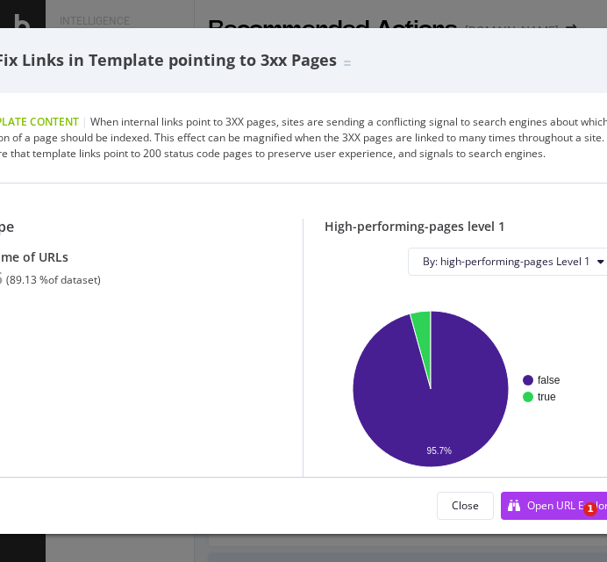 The width and height of the screenshot is (607, 562). What do you see at coordinates (506, 261) in the screenshot?
I see `span: By: high-performing-pages Level 1` at bounding box center [506, 261].